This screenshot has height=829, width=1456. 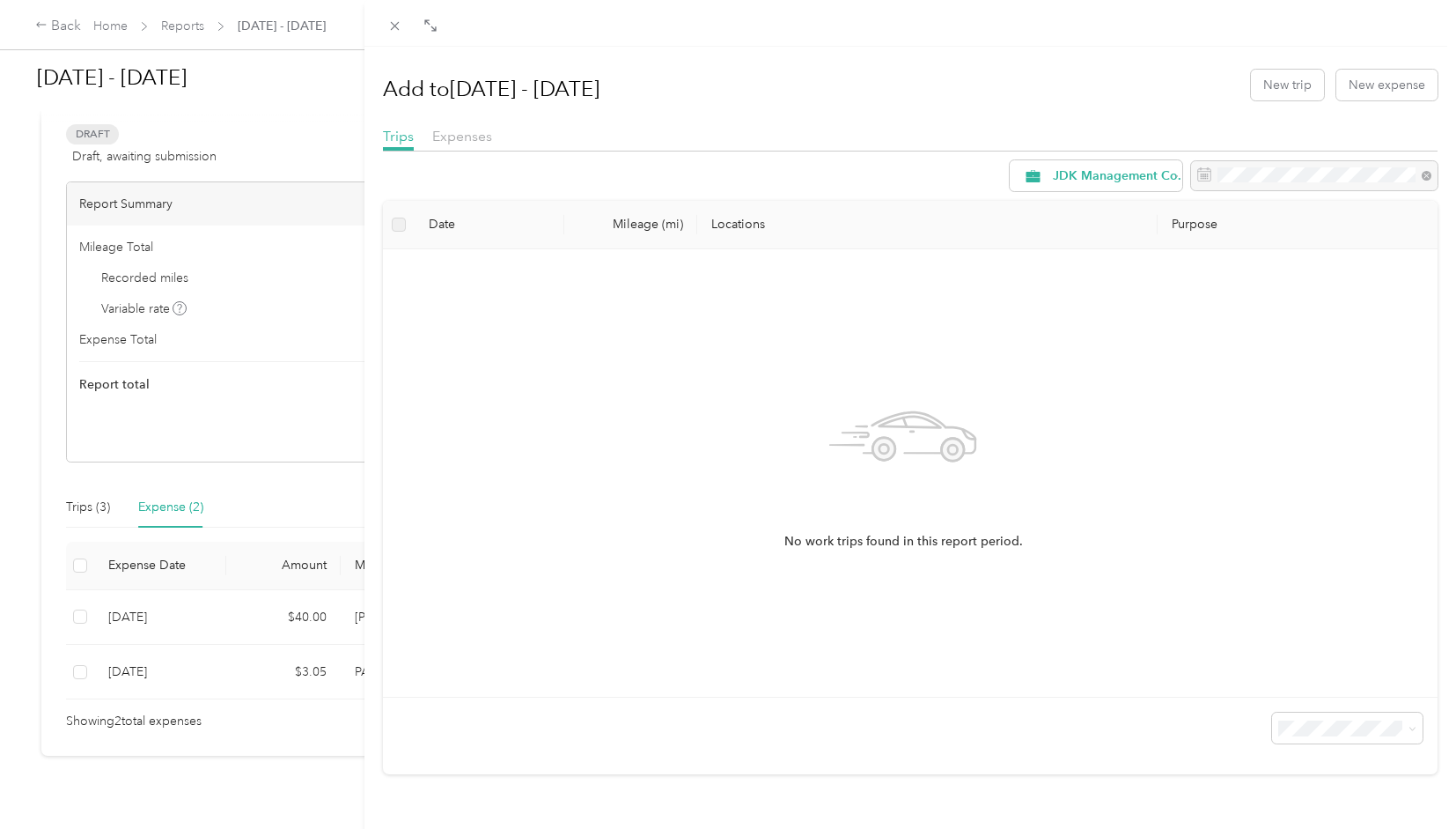 What do you see at coordinates (927, 224) in the screenshot?
I see `th: Locations` at bounding box center [927, 224].